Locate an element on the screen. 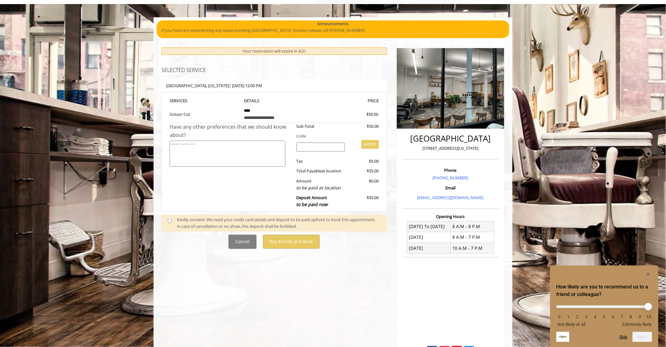 The height and width of the screenshot is (347, 666). td: 8 A.M - 8 P.M is located at coordinates (472, 227).